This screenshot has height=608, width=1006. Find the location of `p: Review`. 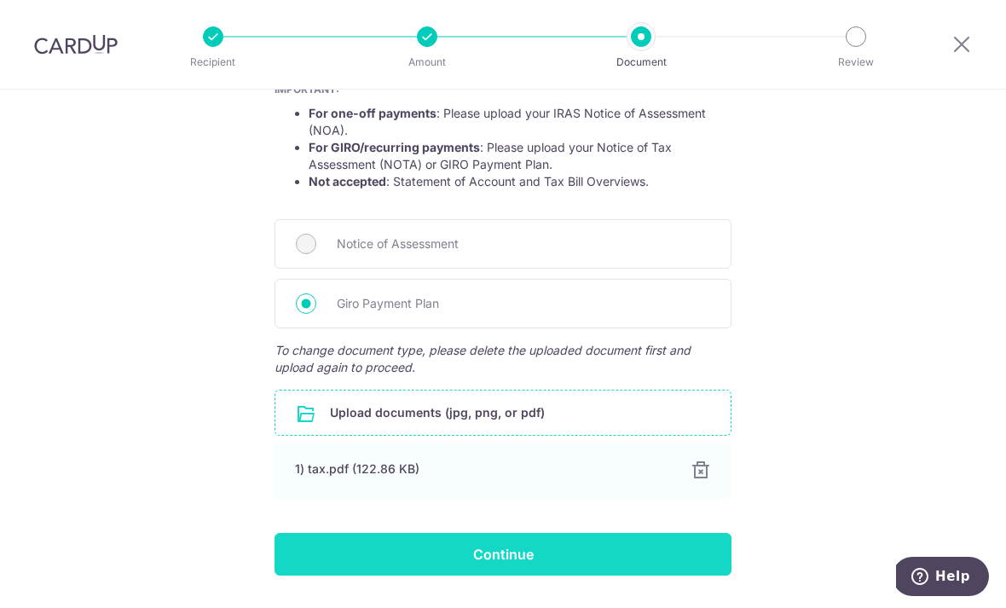

p: Review is located at coordinates (856, 62).